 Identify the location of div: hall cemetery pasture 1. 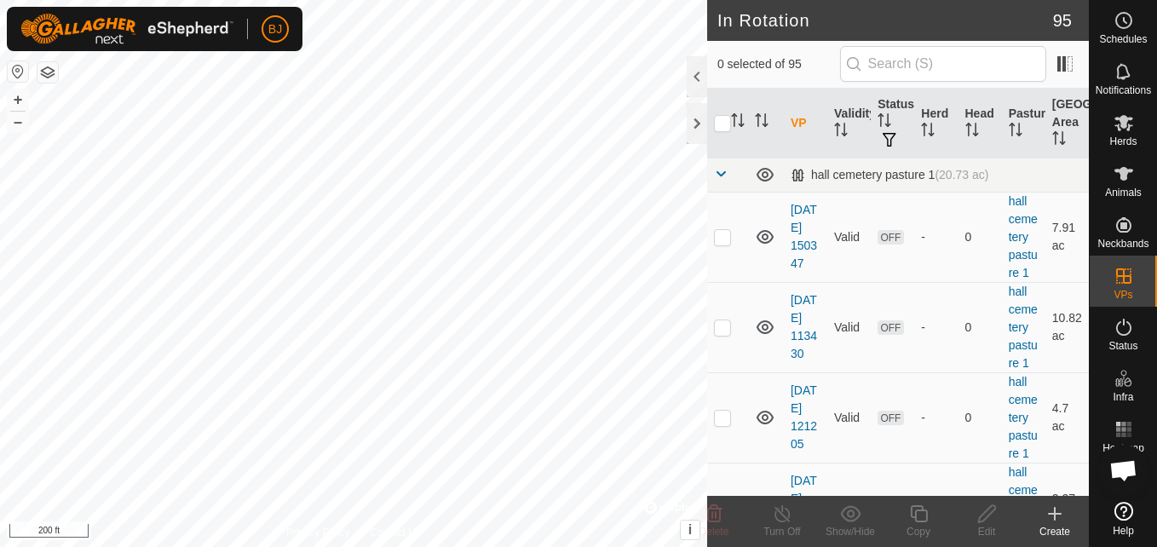
(890, 175).